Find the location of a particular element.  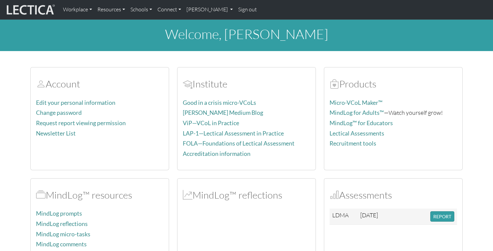

a: MindLog micro-tasks is located at coordinates (63, 234).